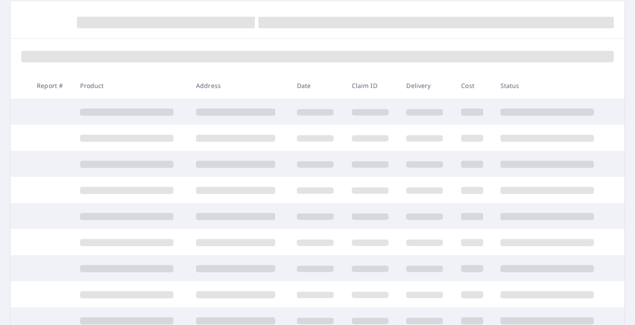 The image size is (635, 325). What do you see at coordinates (551, 85) in the screenshot?
I see `th: Status` at bounding box center [551, 85].